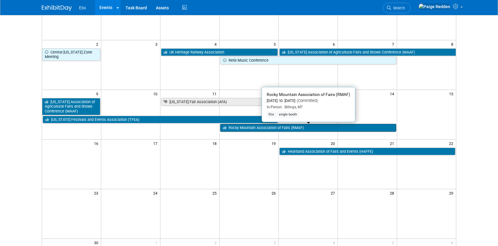  I want to click on div: Etix, so click(271, 115).